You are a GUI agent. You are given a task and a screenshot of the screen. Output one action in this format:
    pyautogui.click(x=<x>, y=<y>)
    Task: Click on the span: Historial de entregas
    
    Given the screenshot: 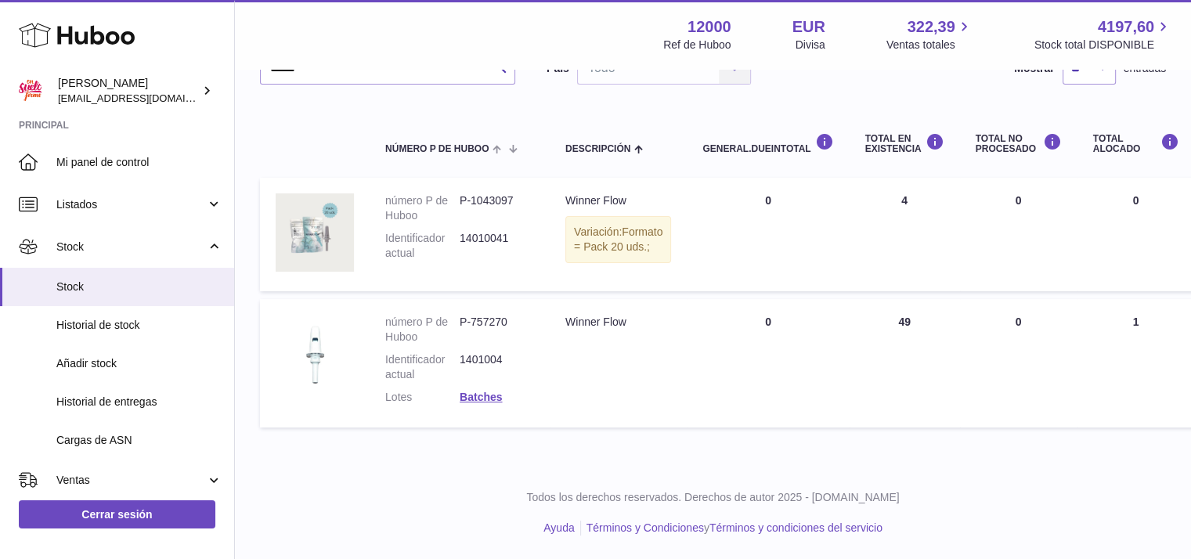 What is the action you would take?
    pyautogui.click(x=139, y=402)
    